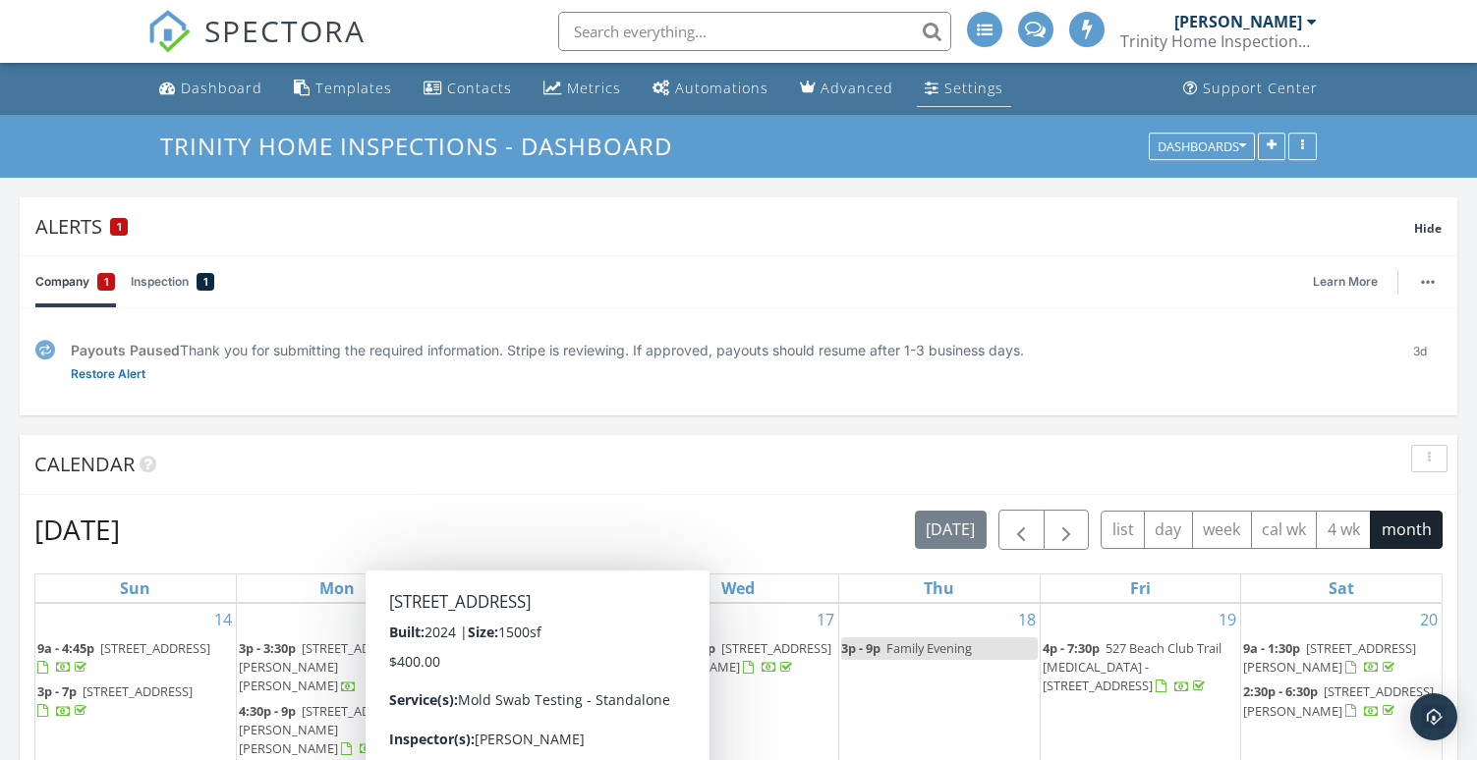  I want to click on span: 3p - 3:30p, so click(267, 648).